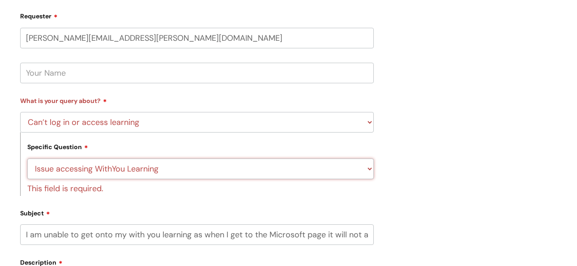 This screenshot has height=266, width=577. Describe the element at coordinates (197, 15) in the screenshot. I see `label: Requester` at that location.